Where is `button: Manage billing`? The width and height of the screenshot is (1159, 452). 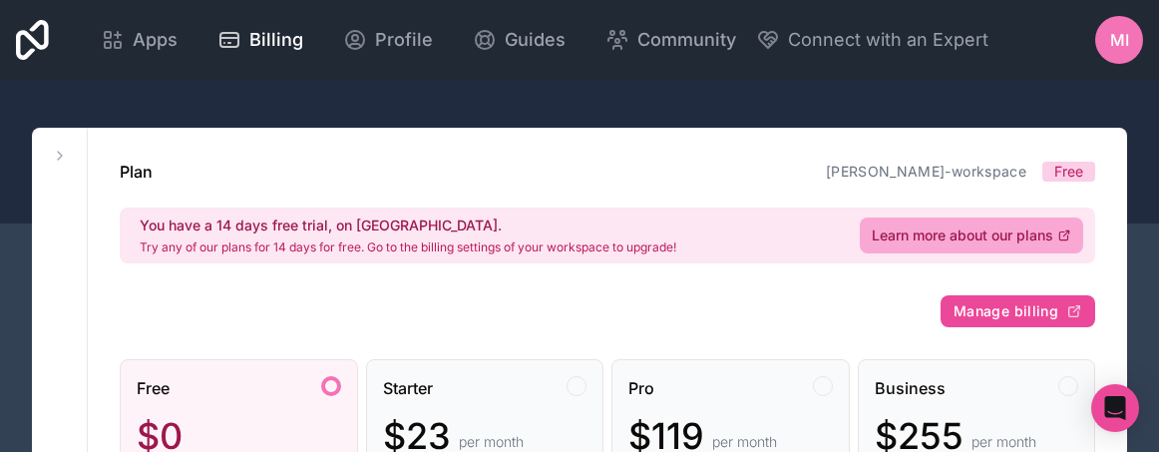 button: Manage billing is located at coordinates (1017, 311).